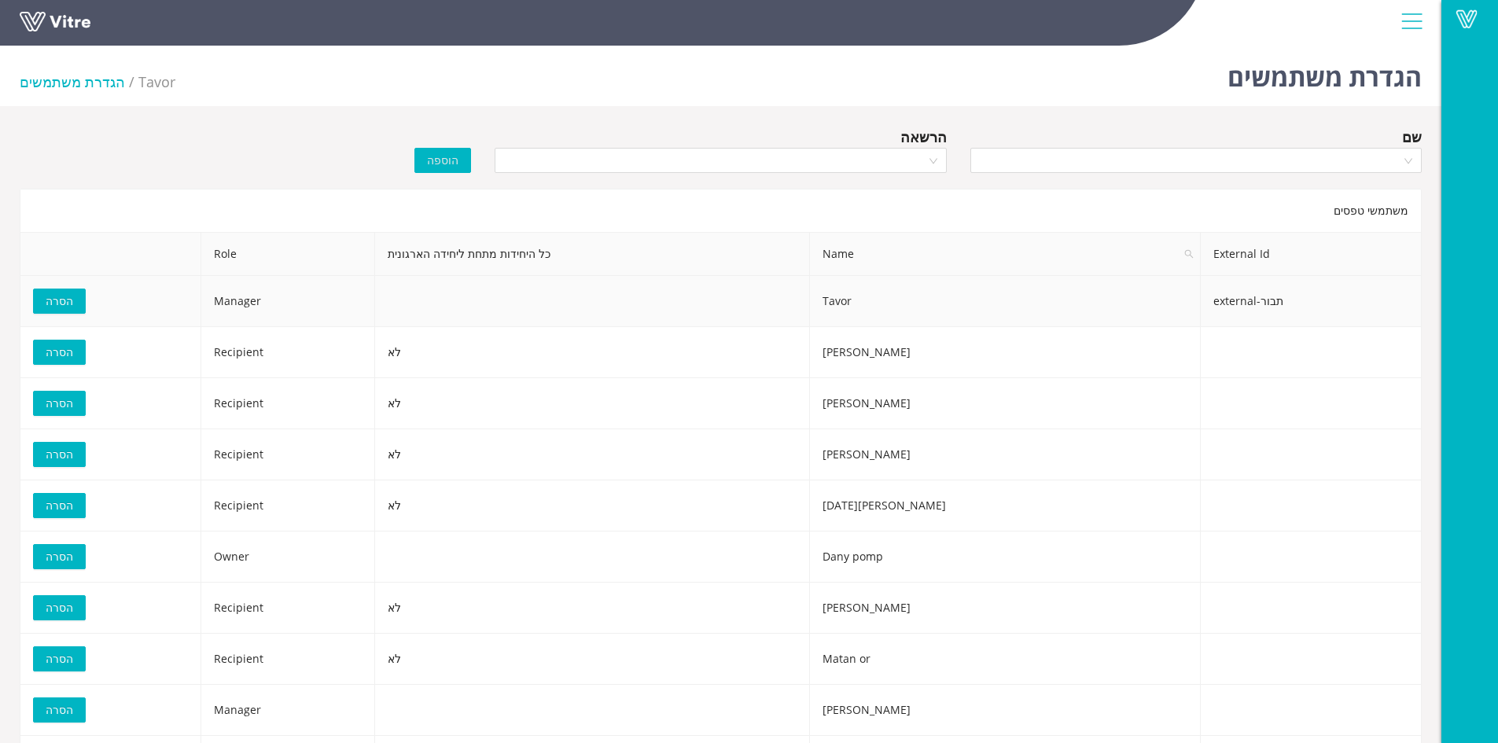 The width and height of the screenshot is (1498, 743). I want to click on th: Role, so click(288, 254).